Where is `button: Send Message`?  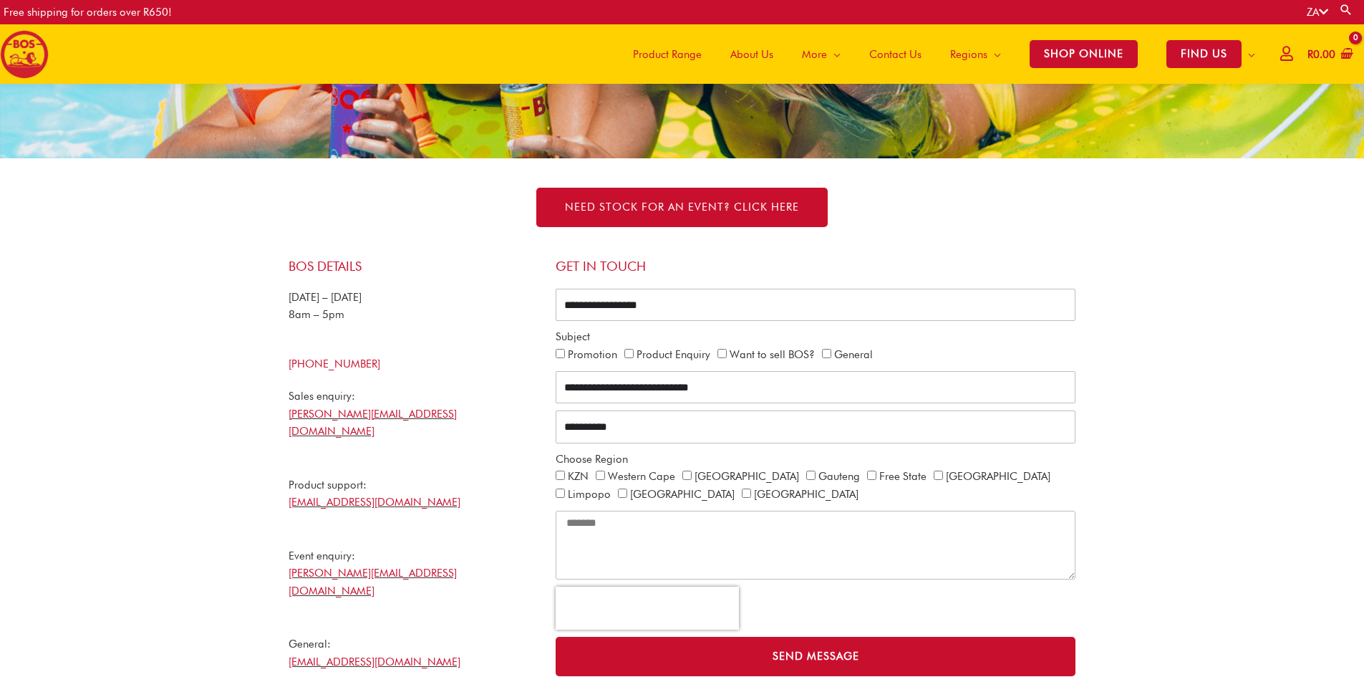
button: Send Message is located at coordinates (816, 656).